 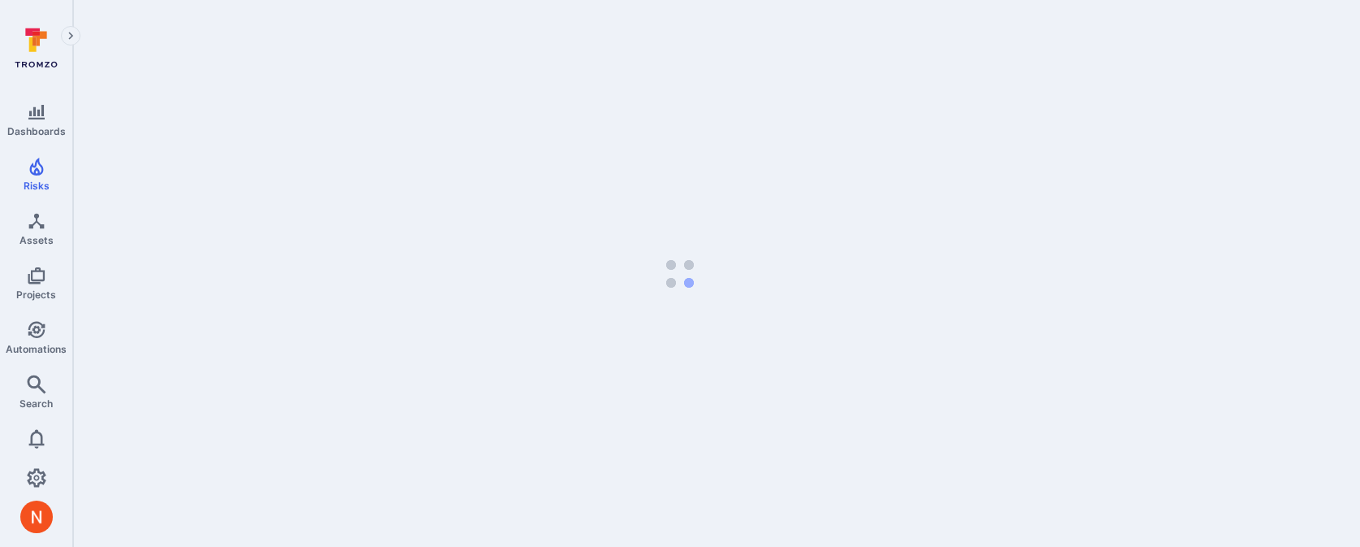 What do you see at coordinates (37, 517) in the screenshot?
I see `div: Neeren Patki` at bounding box center [37, 517].